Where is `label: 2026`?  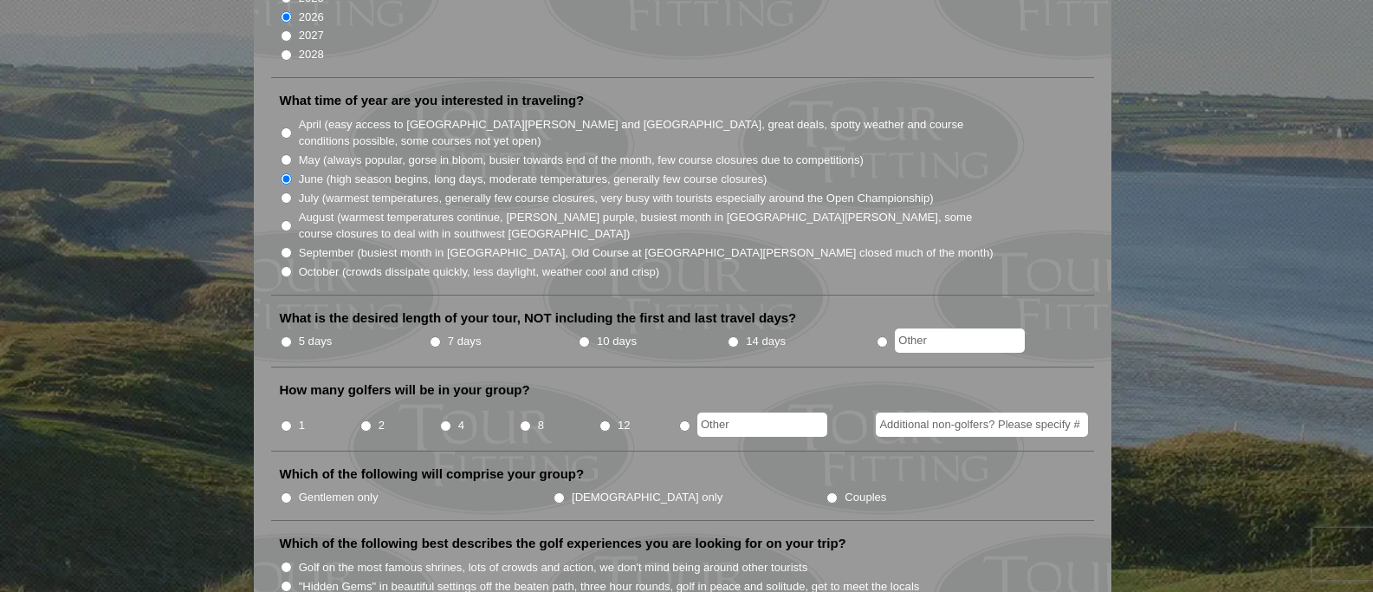
label: 2026 is located at coordinates (311, 17).